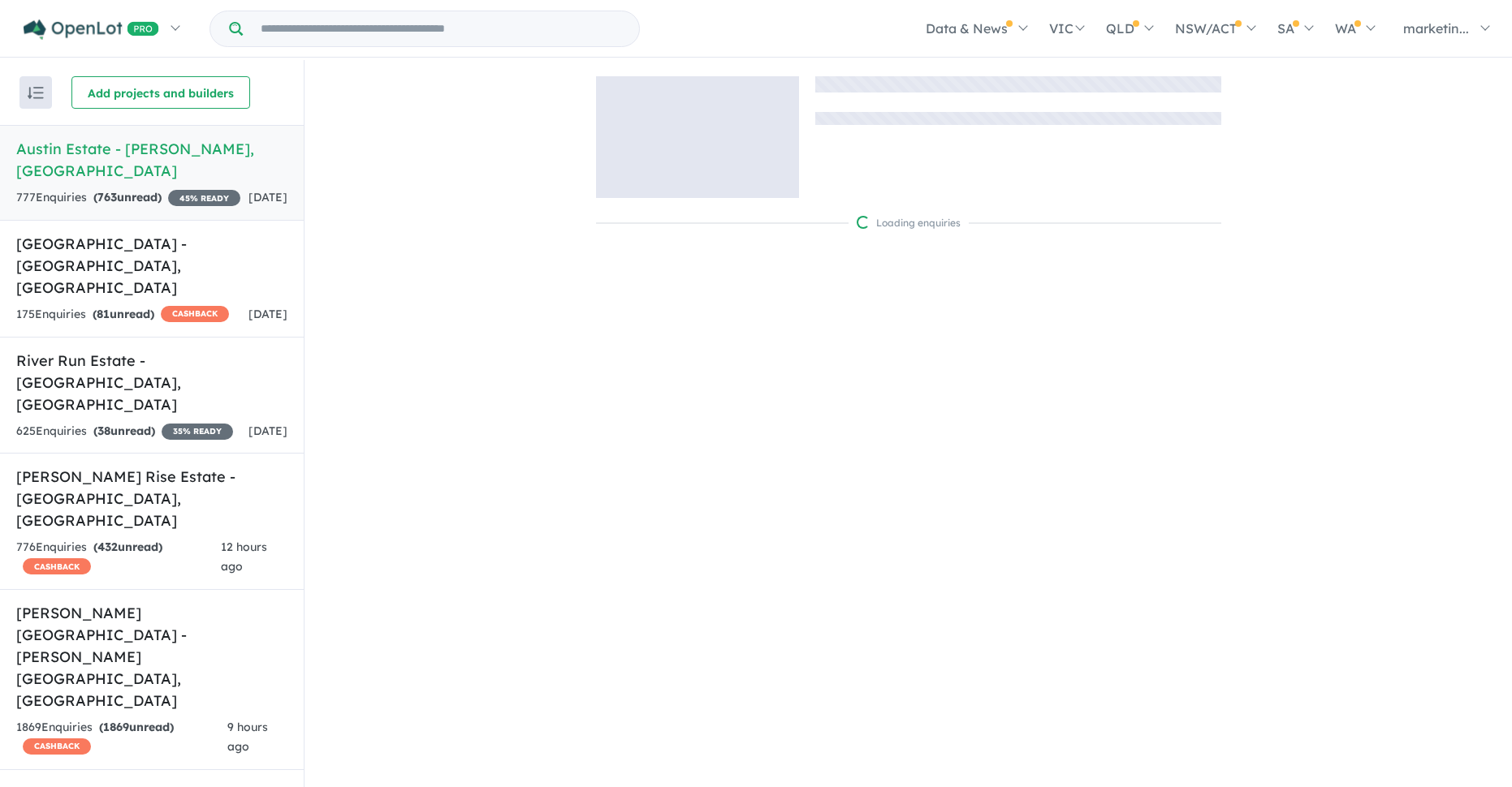 The width and height of the screenshot is (1512, 787). I want to click on span: 9 hours ago, so click(248, 737).